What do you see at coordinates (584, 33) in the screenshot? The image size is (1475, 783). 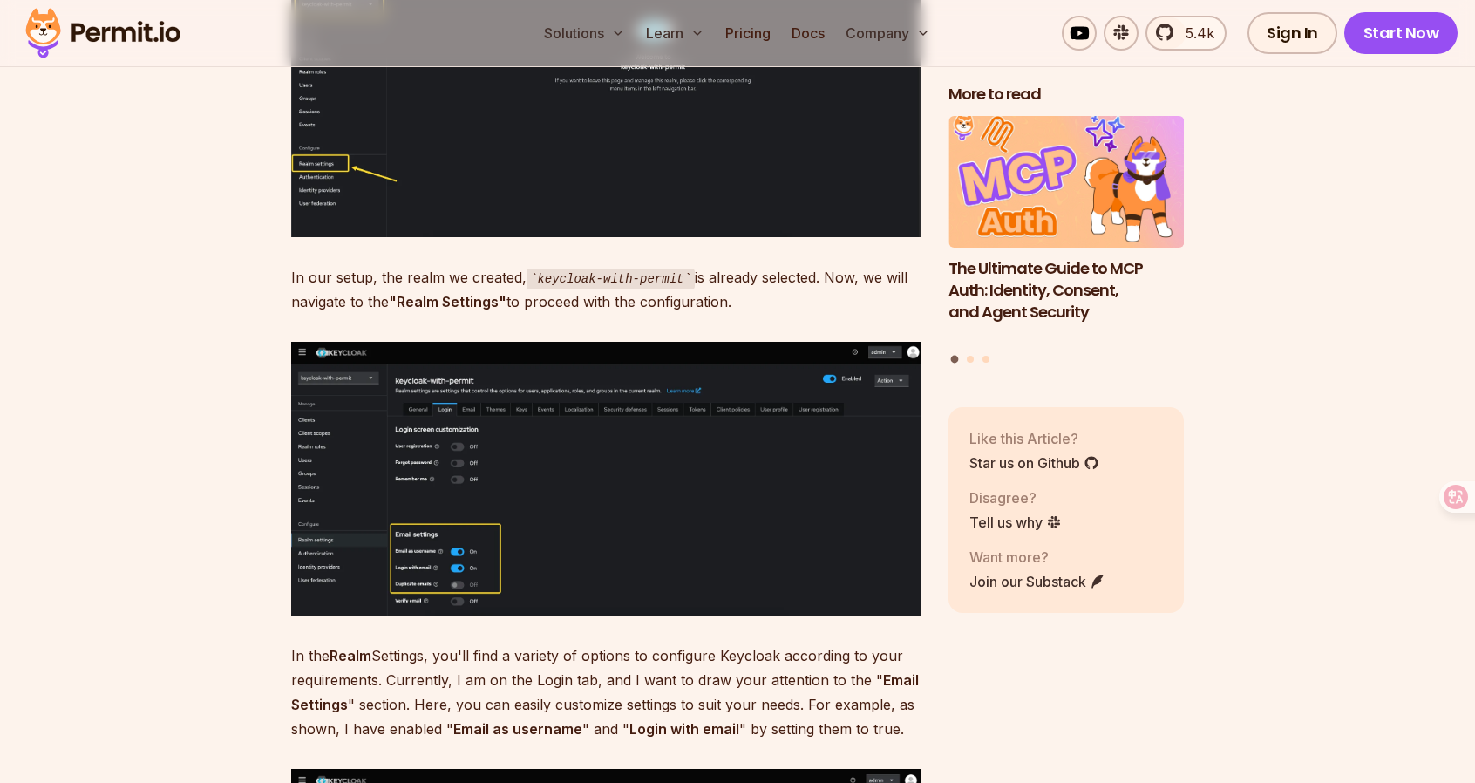 I see `button: Solutions` at bounding box center [584, 33].